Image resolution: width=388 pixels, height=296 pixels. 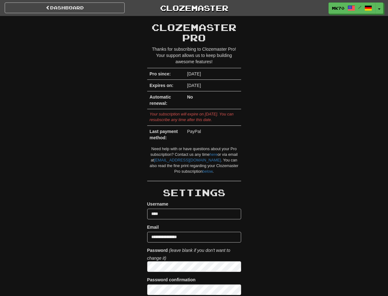 What do you see at coordinates (160, 100) in the screenshot?
I see `strong: Automatic renewal:` at bounding box center [160, 100].